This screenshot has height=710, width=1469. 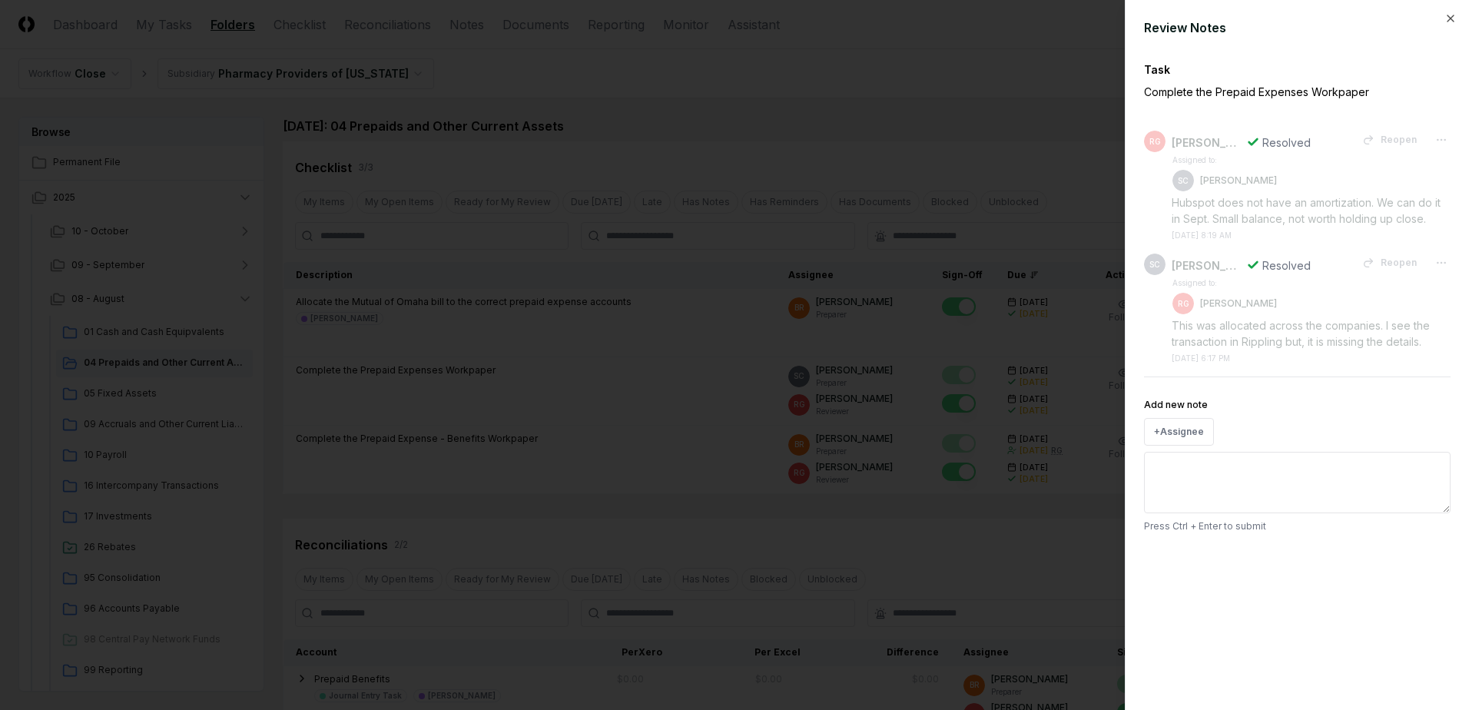 What do you see at coordinates (1297, 69) in the screenshot?
I see `div: Task` at bounding box center [1297, 69].